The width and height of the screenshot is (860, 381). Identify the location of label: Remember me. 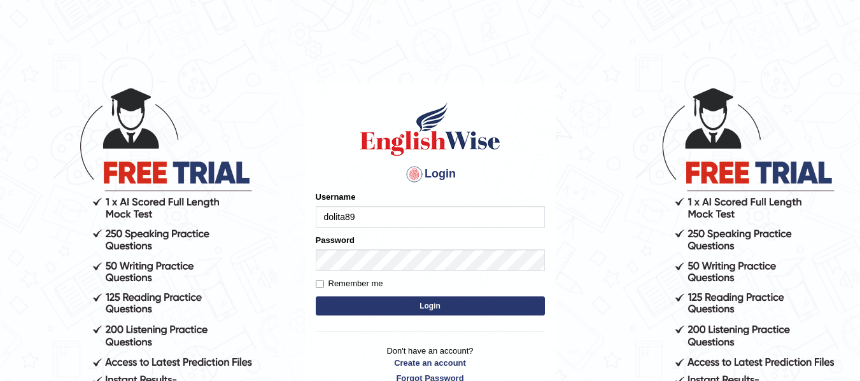
(350, 284).